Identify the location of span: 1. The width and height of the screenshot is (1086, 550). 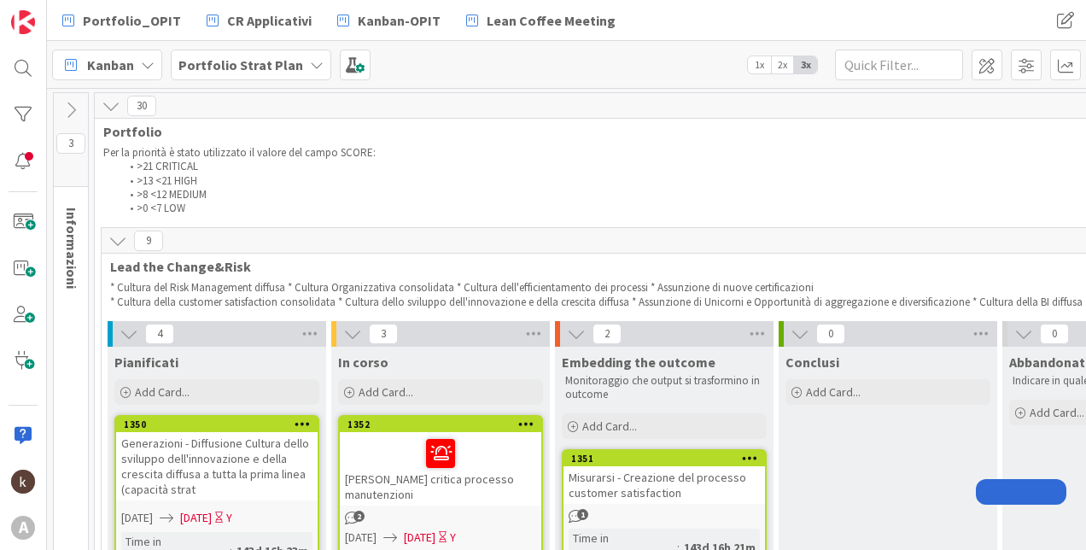
(582, 514).